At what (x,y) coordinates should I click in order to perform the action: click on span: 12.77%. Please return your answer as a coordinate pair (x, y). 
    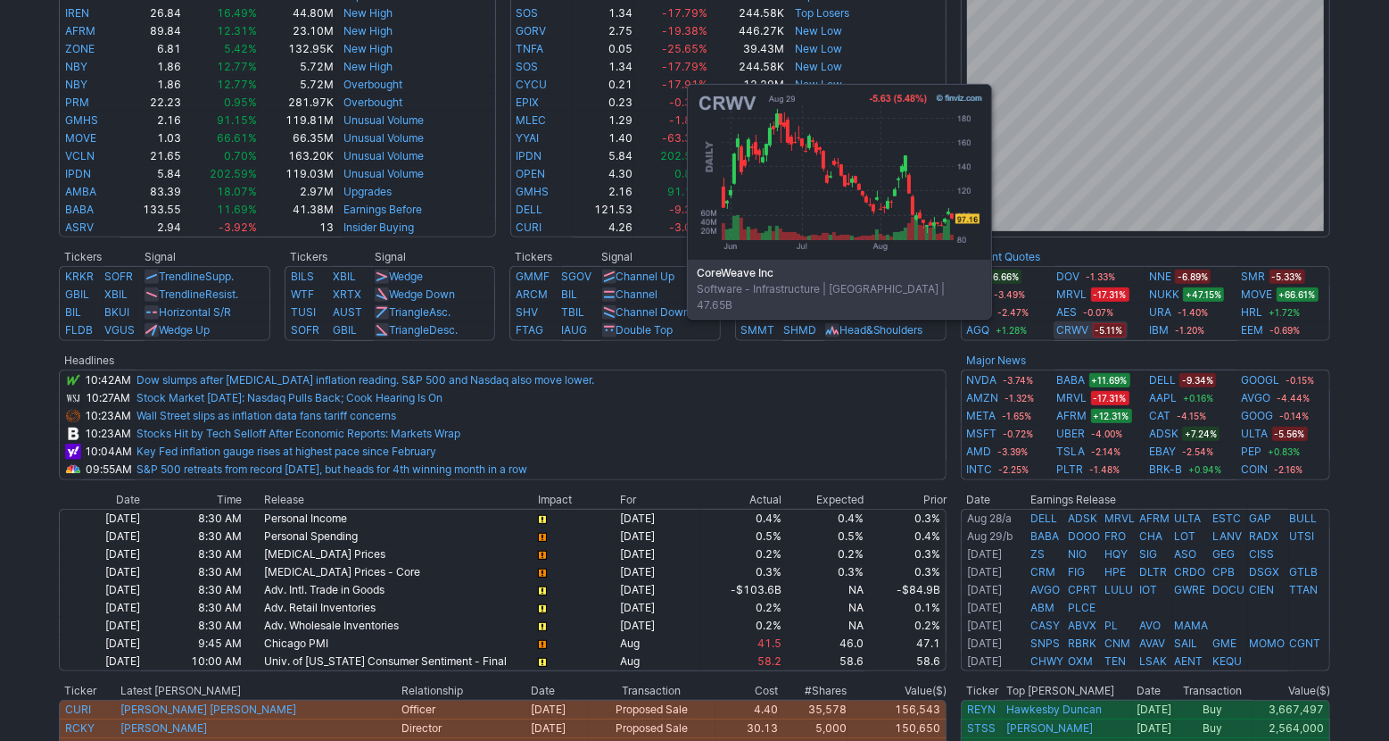
    Looking at the image, I should click on (236, 84).